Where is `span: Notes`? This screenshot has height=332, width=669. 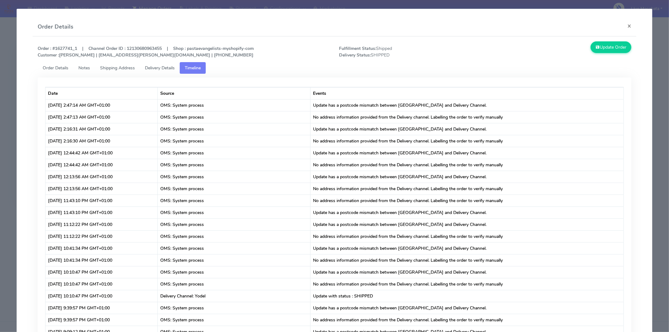 span: Notes is located at coordinates (84, 68).